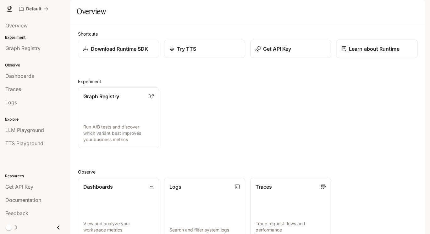 Image resolution: width=430 pixels, height=234 pixels. Describe the element at coordinates (98, 186) in the screenshot. I see `p: Dashboards` at that location.